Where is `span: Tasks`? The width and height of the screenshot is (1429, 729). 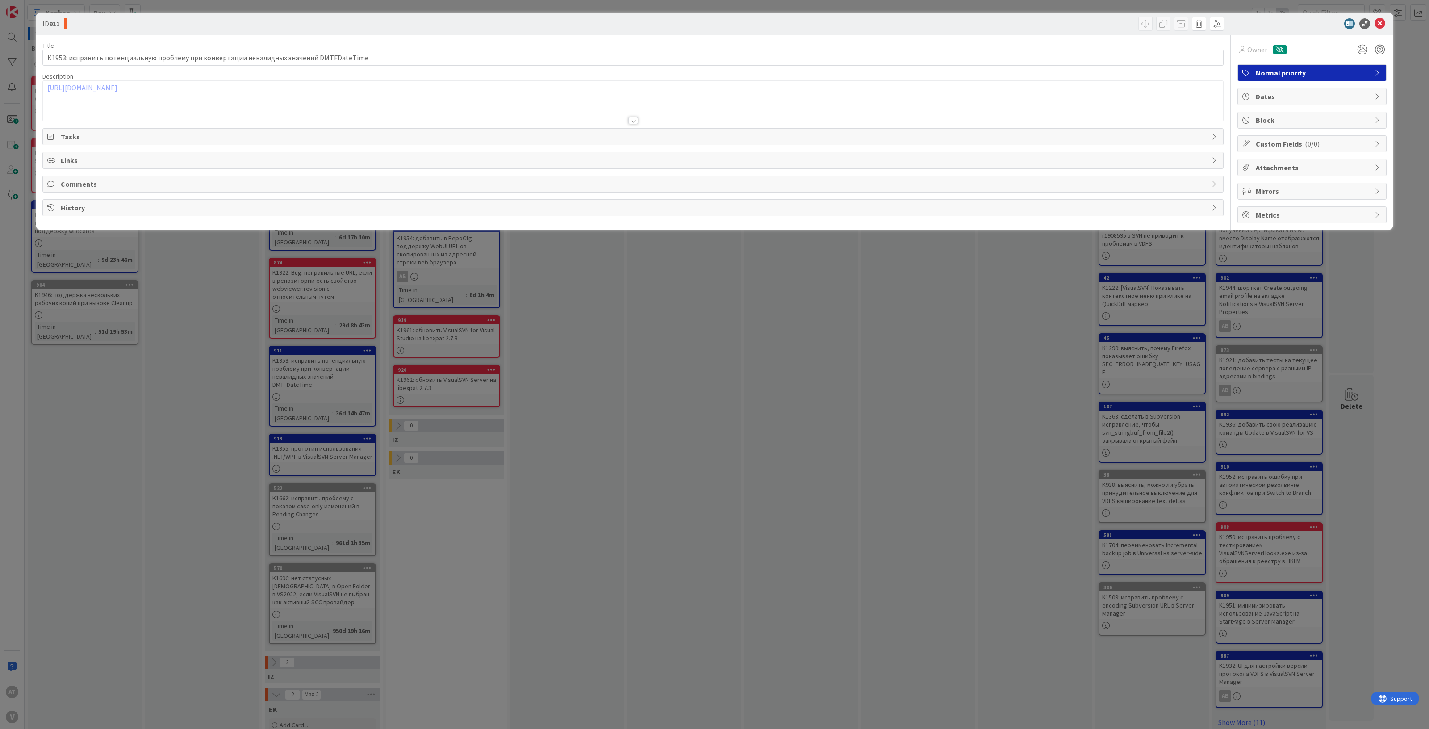
span: Tasks is located at coordinates (634, 137).